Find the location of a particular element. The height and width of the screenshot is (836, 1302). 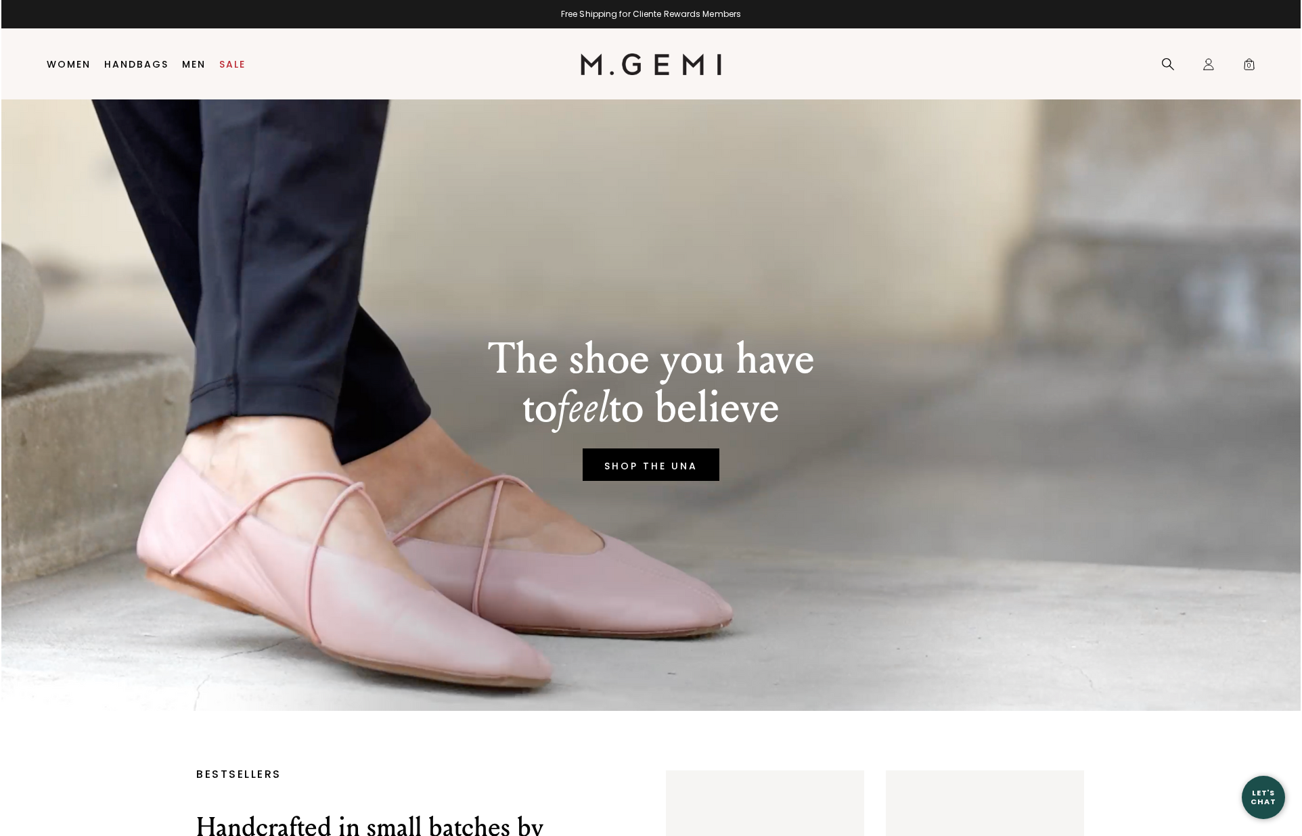

a: Men is located at coordinates (194, 64).